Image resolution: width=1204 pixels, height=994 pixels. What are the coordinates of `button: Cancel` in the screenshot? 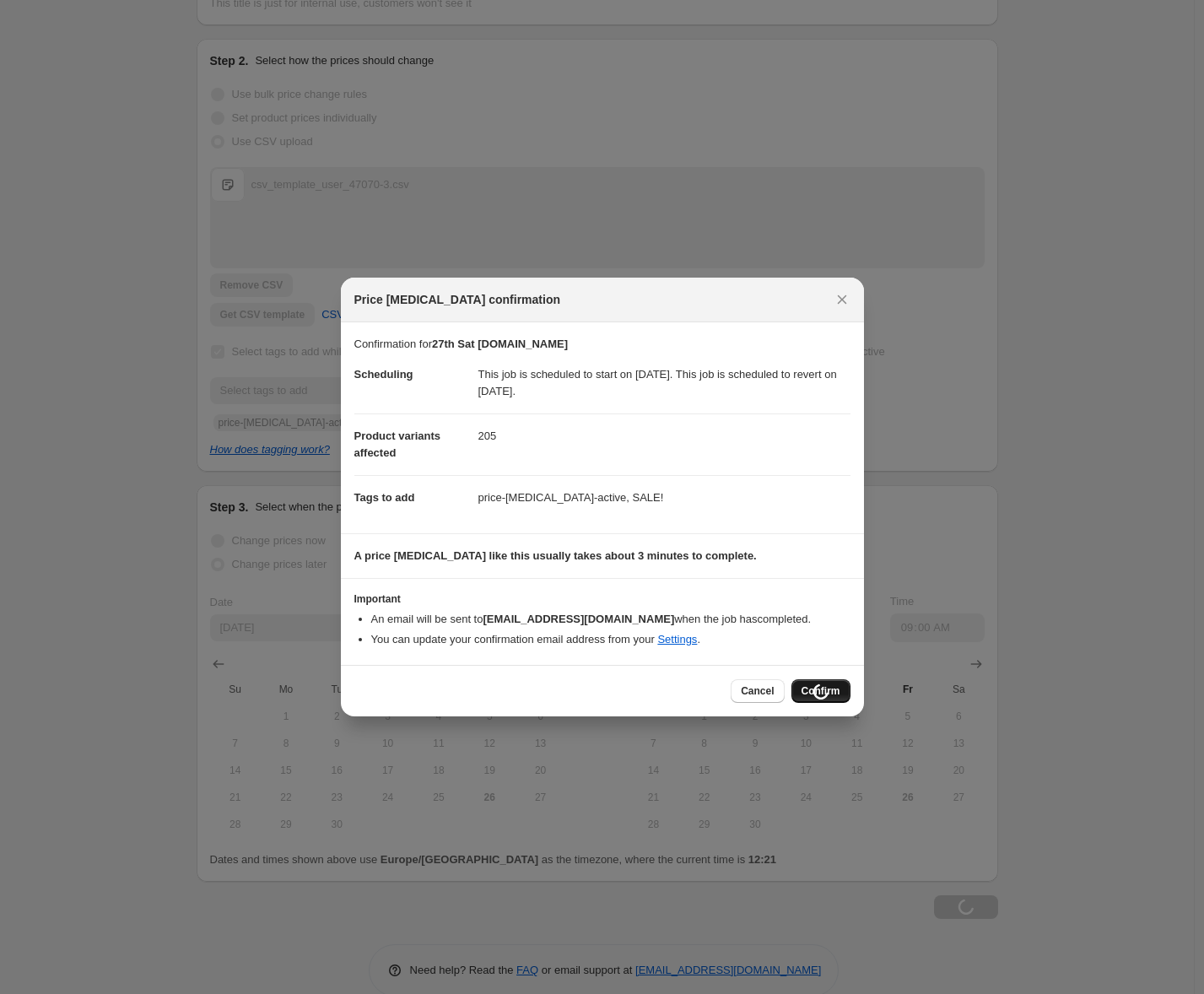 It's located at (757, 691).